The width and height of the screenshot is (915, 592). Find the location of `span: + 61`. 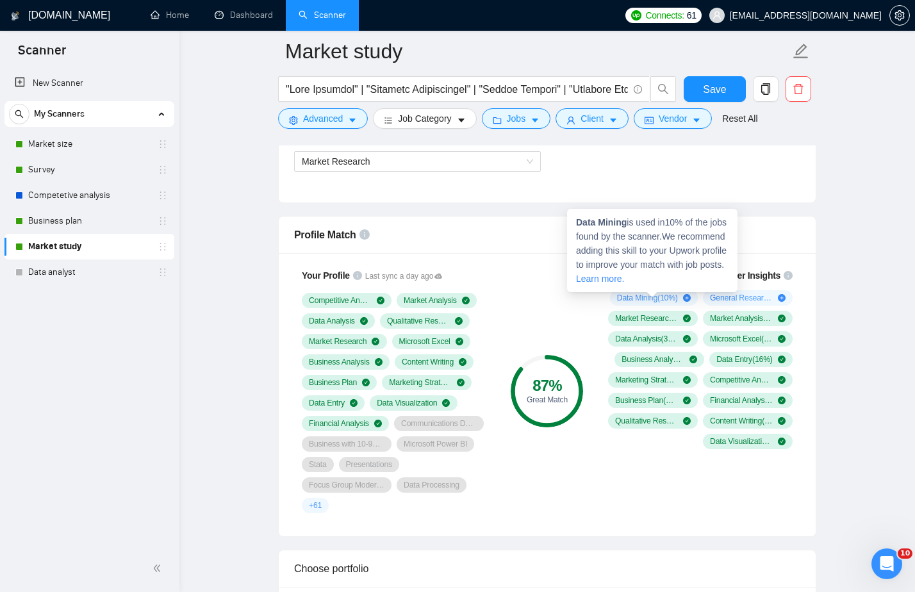

span: + 61 is located at coordinates (315, 505).